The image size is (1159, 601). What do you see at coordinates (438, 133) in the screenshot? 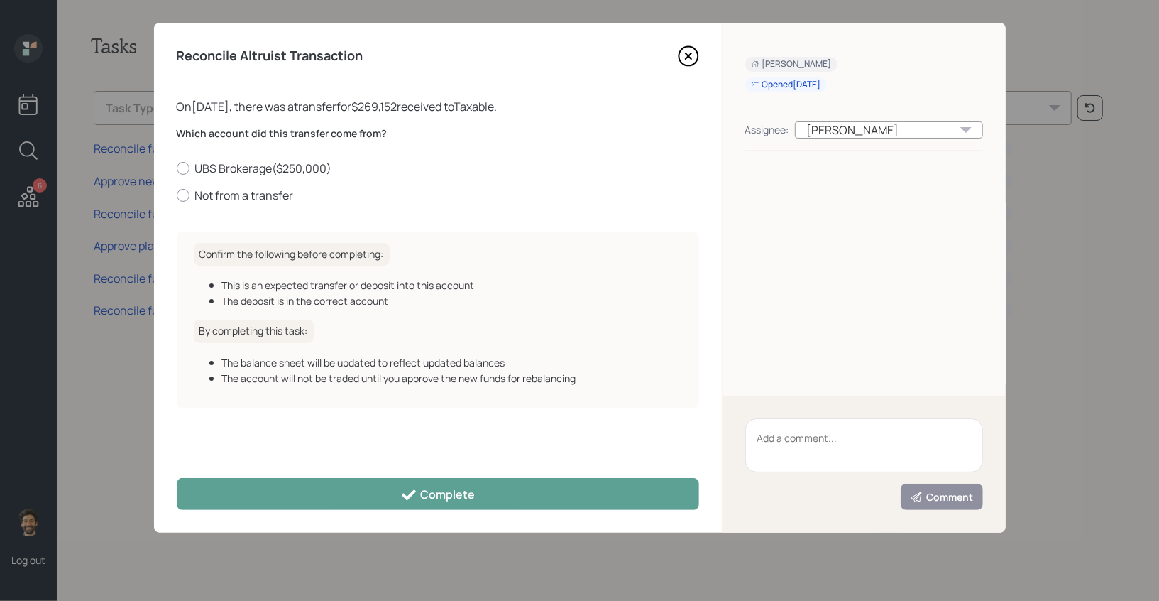
I see `label: Which account did this transfer come from?` at bounding box center [438, 133].